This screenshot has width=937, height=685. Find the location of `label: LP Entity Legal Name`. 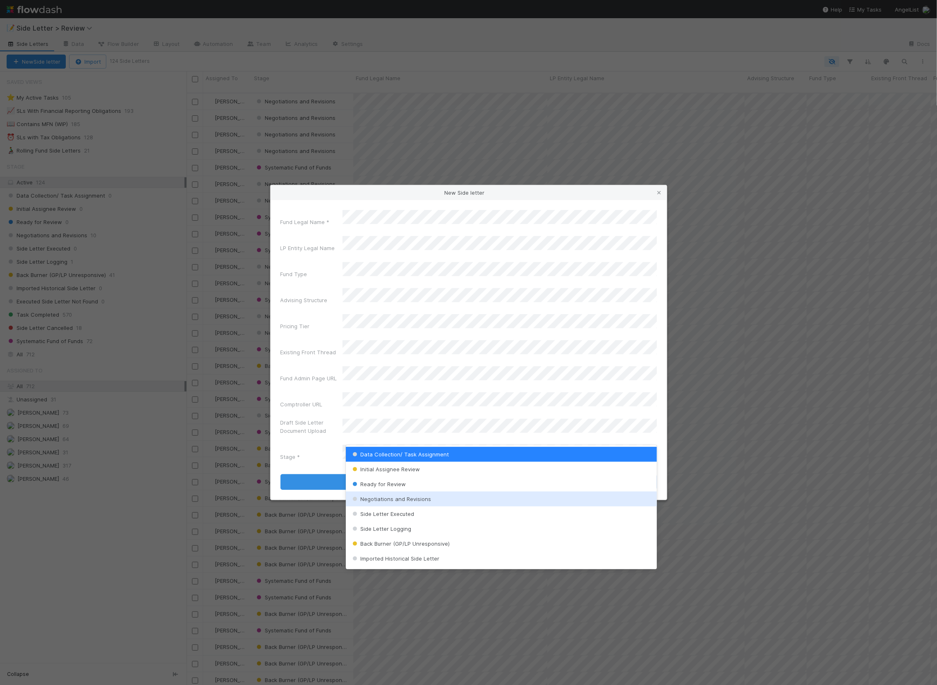

label: LP Entity Legal Name is located at coordinates (308, 248).